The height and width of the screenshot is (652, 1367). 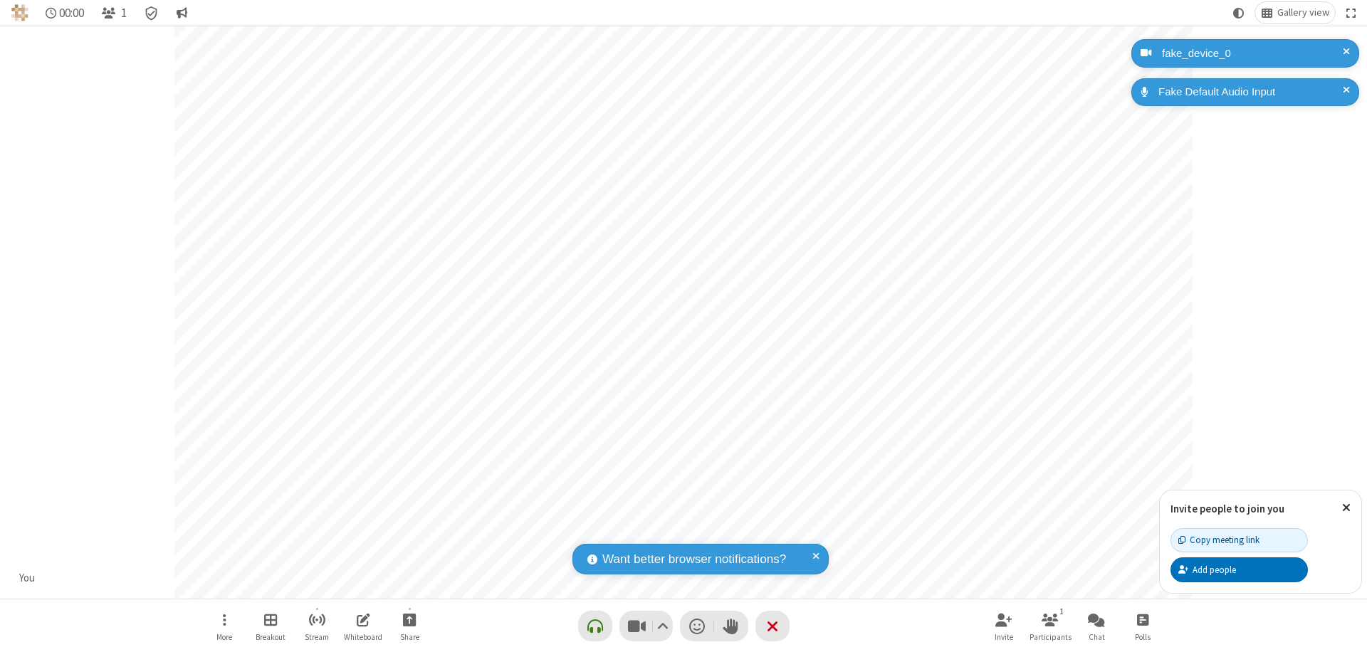 What do you see at coordinates (271, 626) in the screenshot?
I see `button: Manage Breakout Rooms` at bounding box center [271, 626].